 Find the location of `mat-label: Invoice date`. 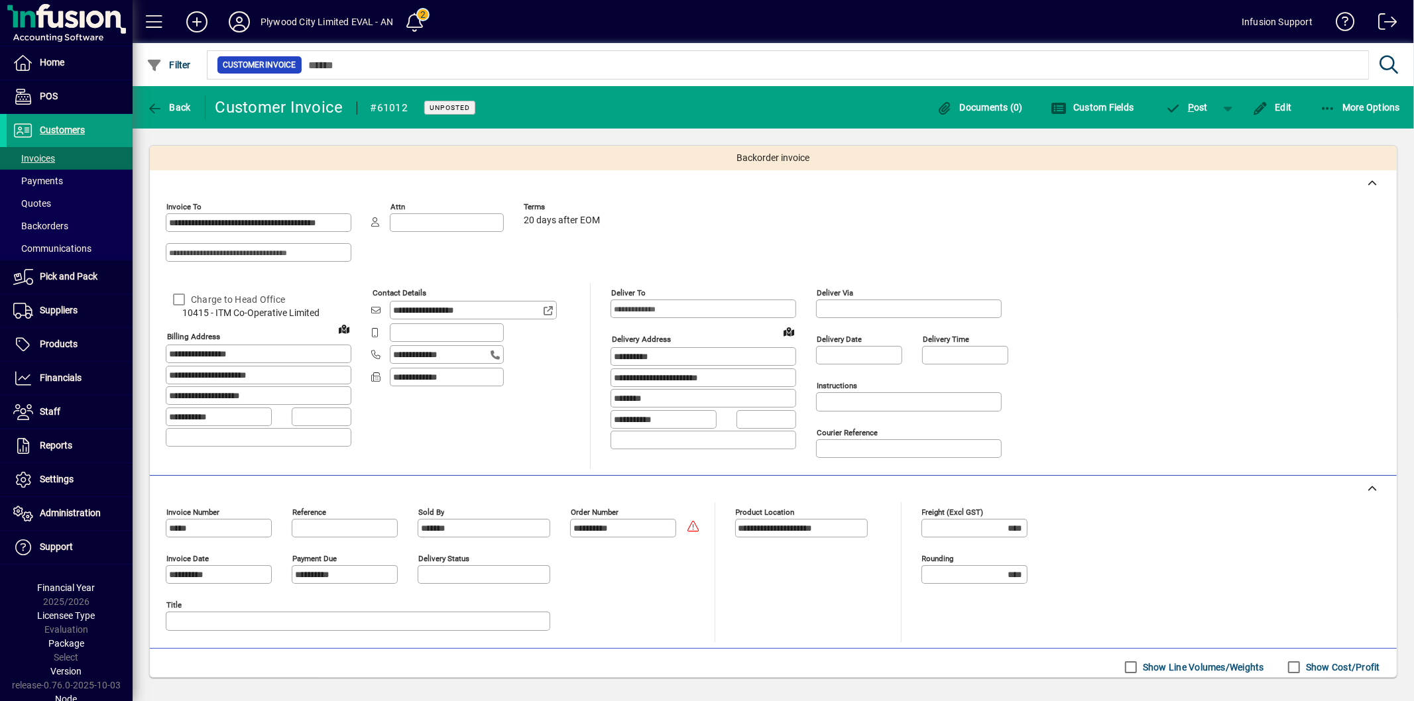

mat-label: Invoice date is located at coordinates (188, 559).